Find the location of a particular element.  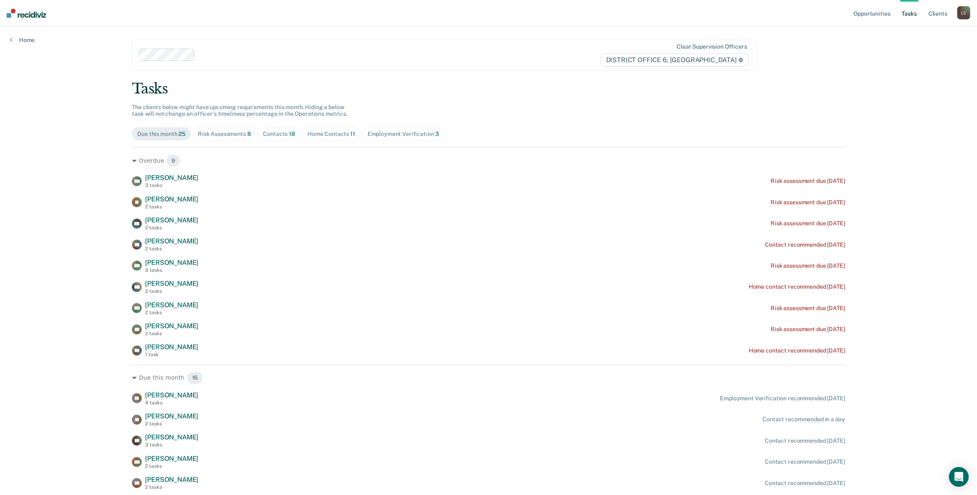

div: 1 task is located at coordinates (171, 355).